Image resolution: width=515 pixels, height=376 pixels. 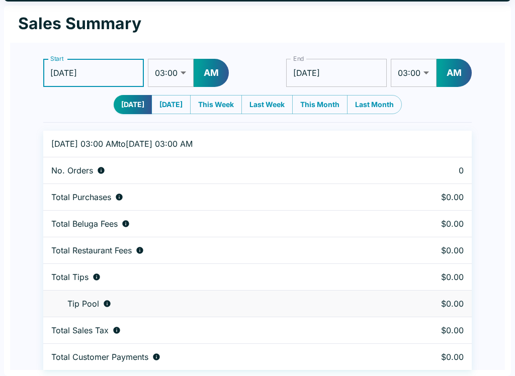 I want to click on div: Combined individual and pooled tips, so click(x=215, y=277).